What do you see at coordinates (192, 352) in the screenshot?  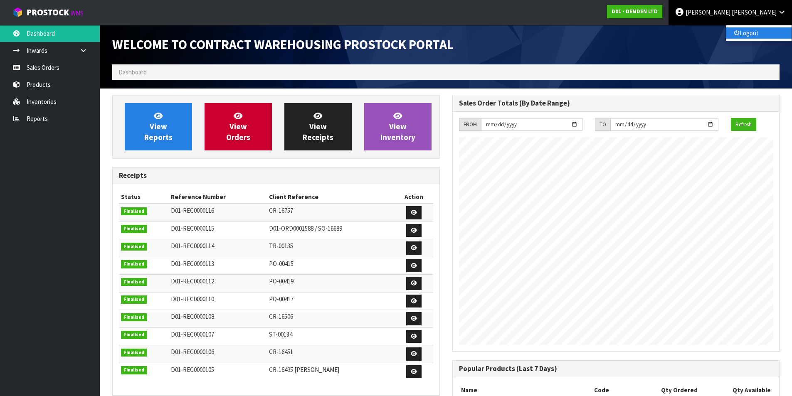 I see `span: D01-REC0000106` at bounding box center [192, 352].